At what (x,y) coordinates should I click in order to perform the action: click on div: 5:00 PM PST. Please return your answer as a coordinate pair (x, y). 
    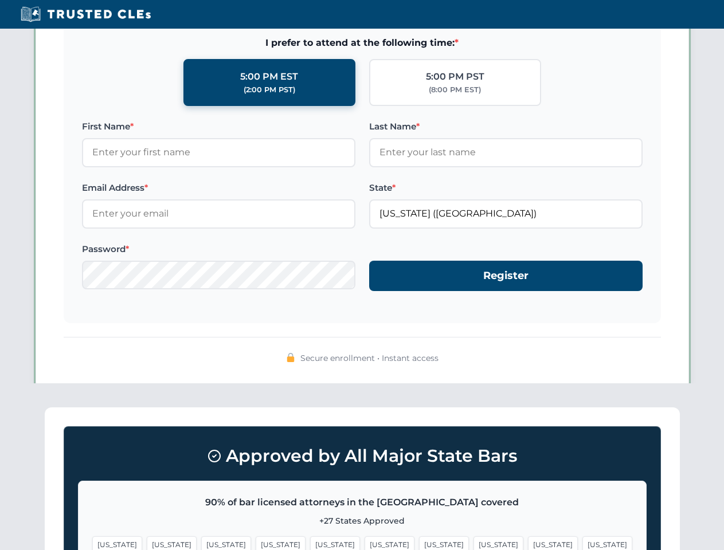
    Looking at the image, I should click on (455, 77).